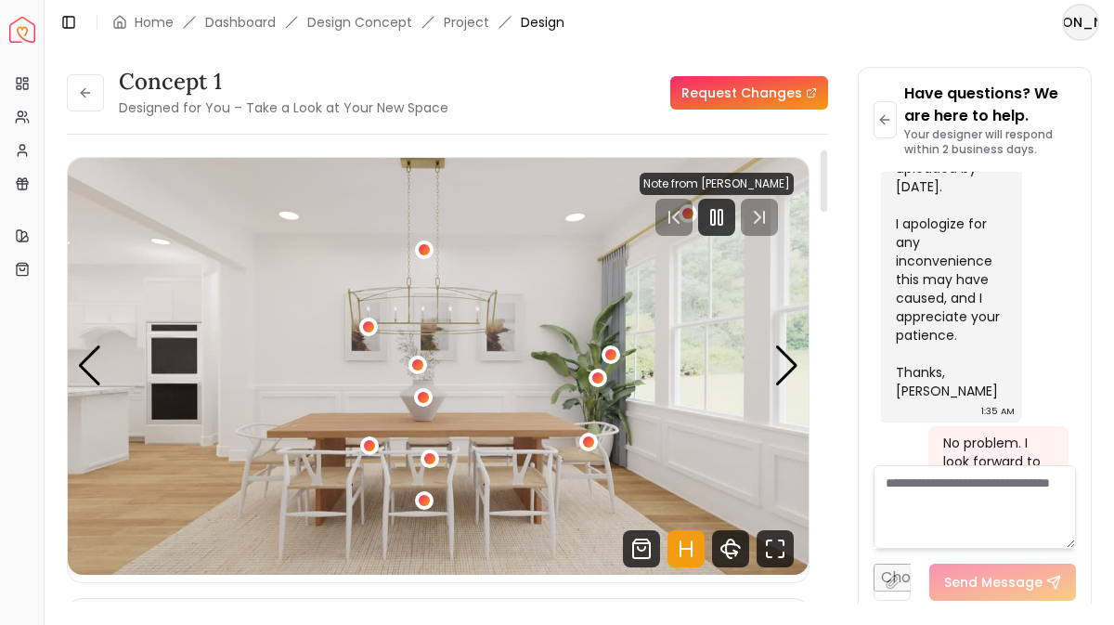  Describe the element at coordinates (154, 22) in the screenshot. I see `a: Home` at that location.